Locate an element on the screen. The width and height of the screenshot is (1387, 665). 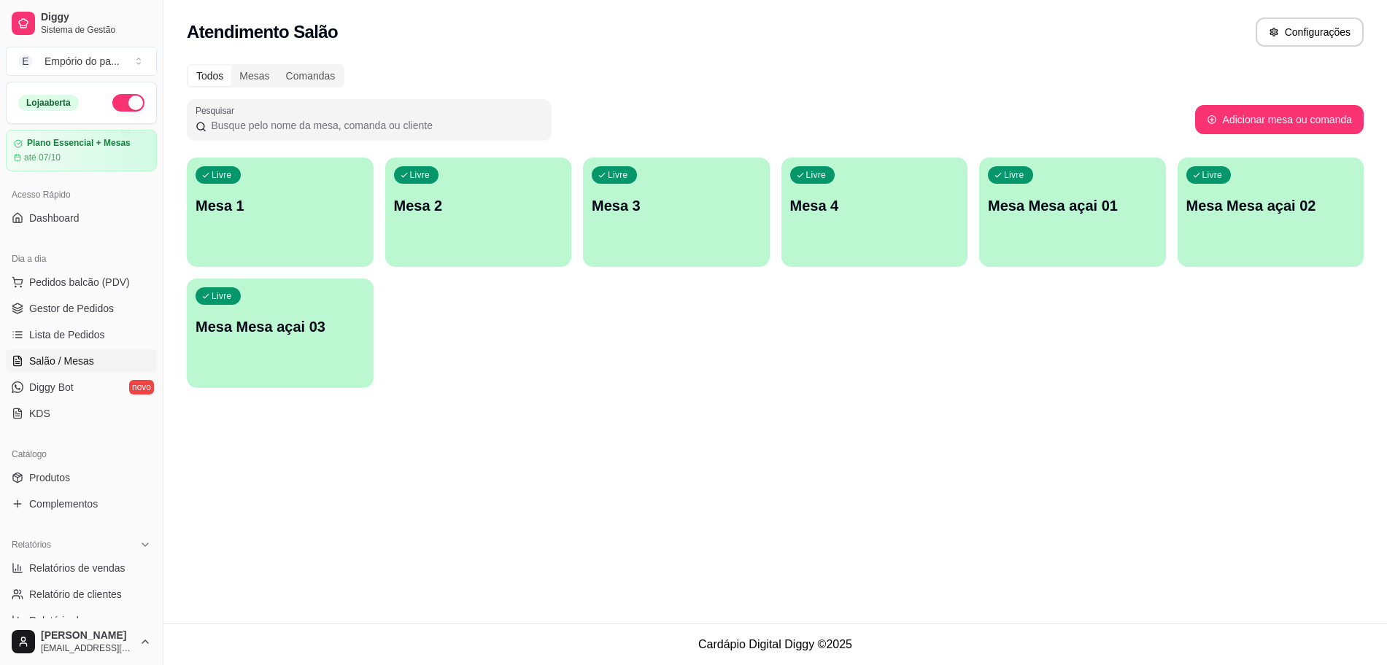
span: Lista de Pedidos is located at coordinates (67, 335).